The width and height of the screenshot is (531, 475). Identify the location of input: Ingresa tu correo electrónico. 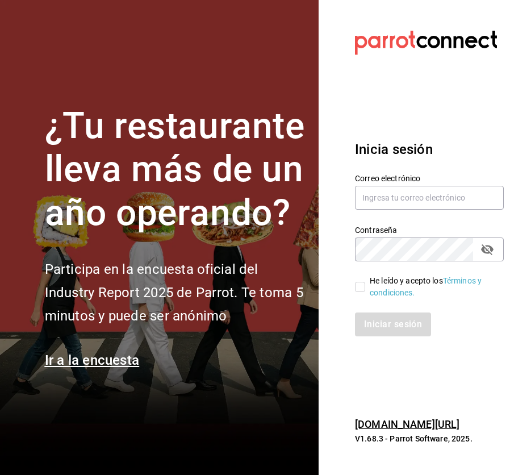
(429, 198).